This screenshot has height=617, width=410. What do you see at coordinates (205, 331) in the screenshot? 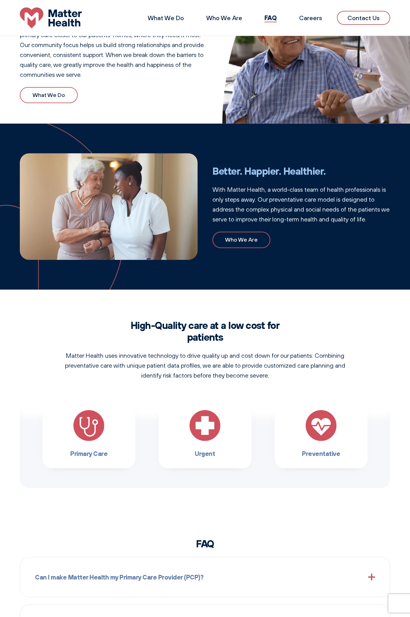
I see `h2: High-Quality care at a low cost for patients` at bounding box center [205, 331].